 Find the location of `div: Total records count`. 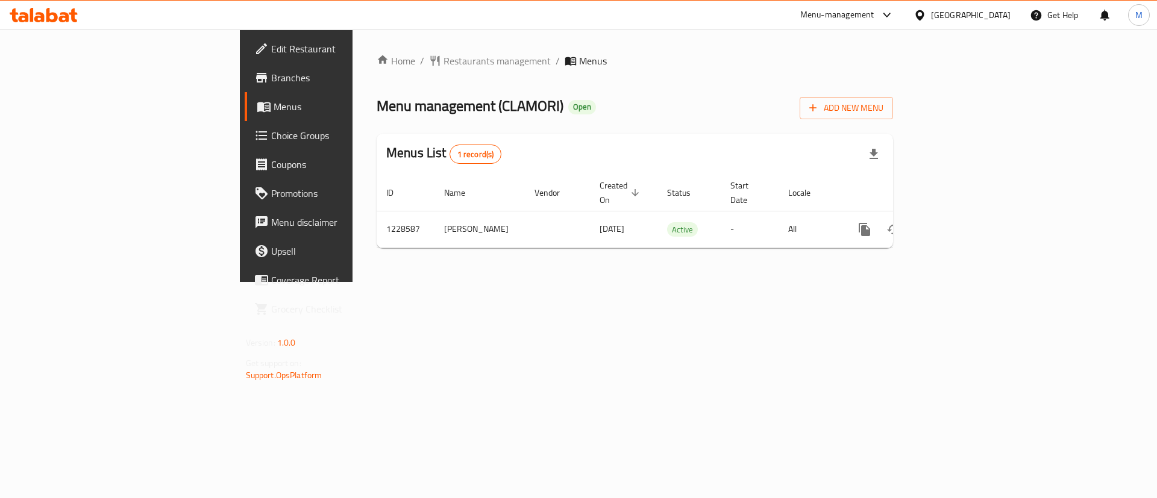

div: Total records count is located at coordinates (476, 154).